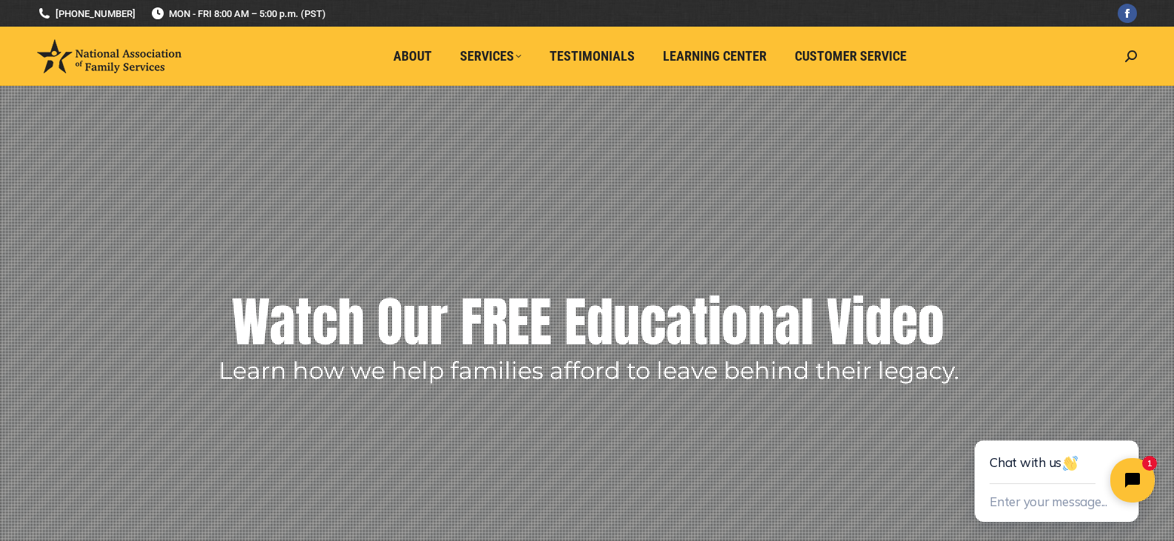 This screenshot has width=1174, height=541. I want to click on span: Testimonials, so click(592, 56).